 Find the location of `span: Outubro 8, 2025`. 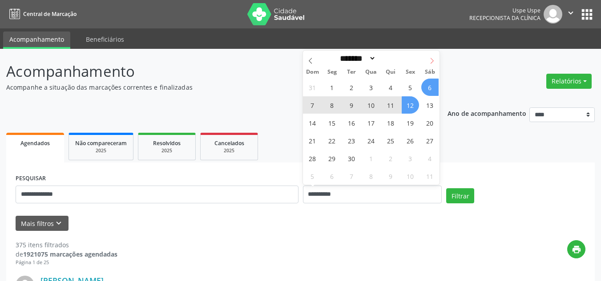

span: Outubro 8, 2025 is located at coordinates (371, 176).